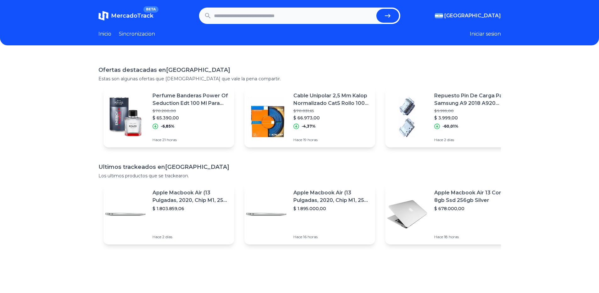 Image resolution: width=599 pixels, height=293 pixels. I want to click on p: Perfume Banderas Power Of Seduction Edt 100 Ml Para Hombre, so click(191, 99).